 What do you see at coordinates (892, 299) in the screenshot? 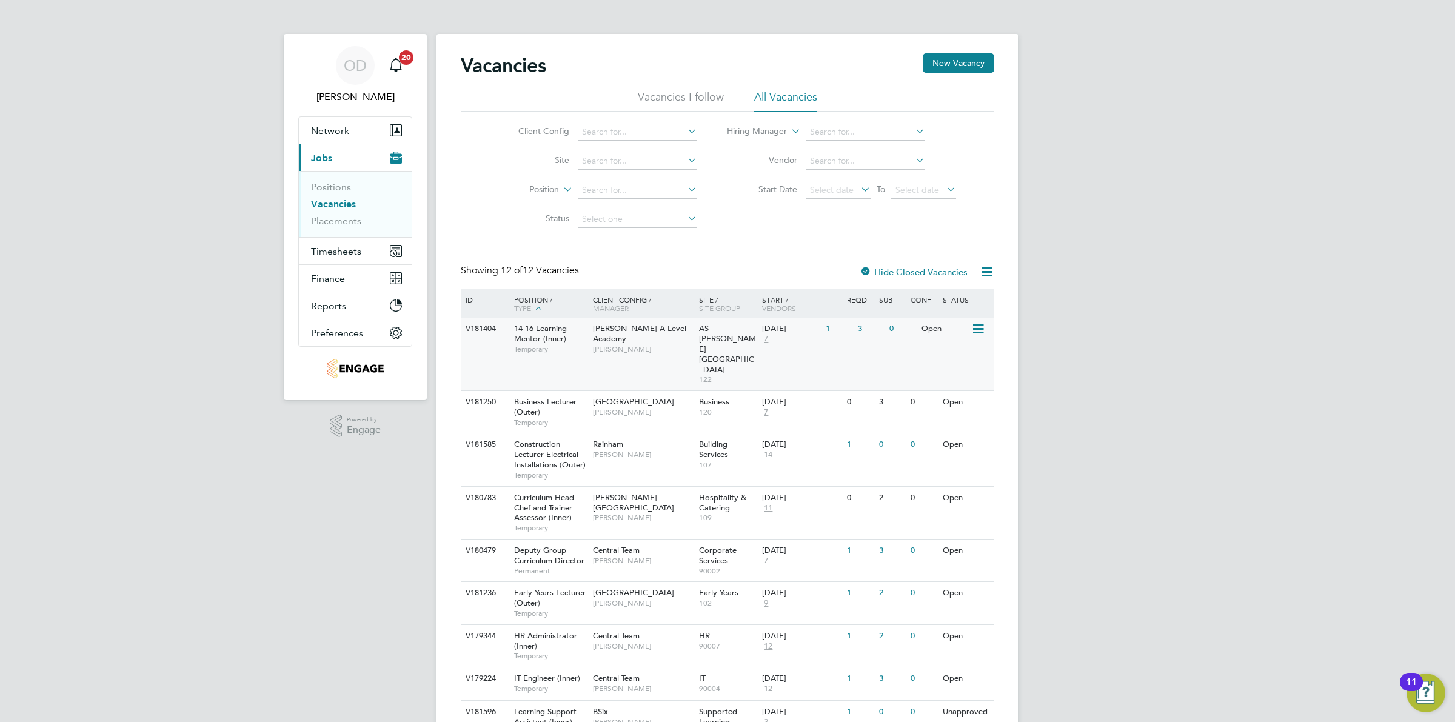
I see `div: Sub` at bounding box center [892, 299].